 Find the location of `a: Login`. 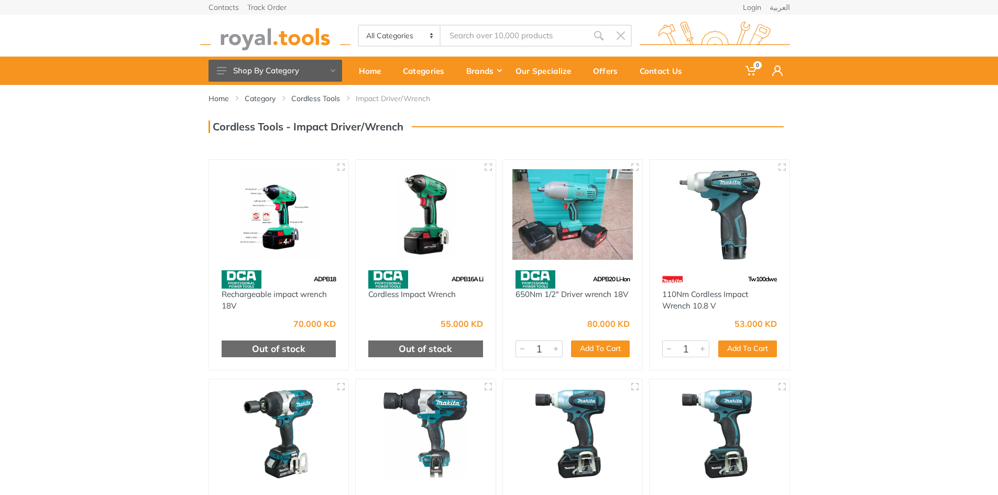

a: Login is located at coordinates (751, 7).